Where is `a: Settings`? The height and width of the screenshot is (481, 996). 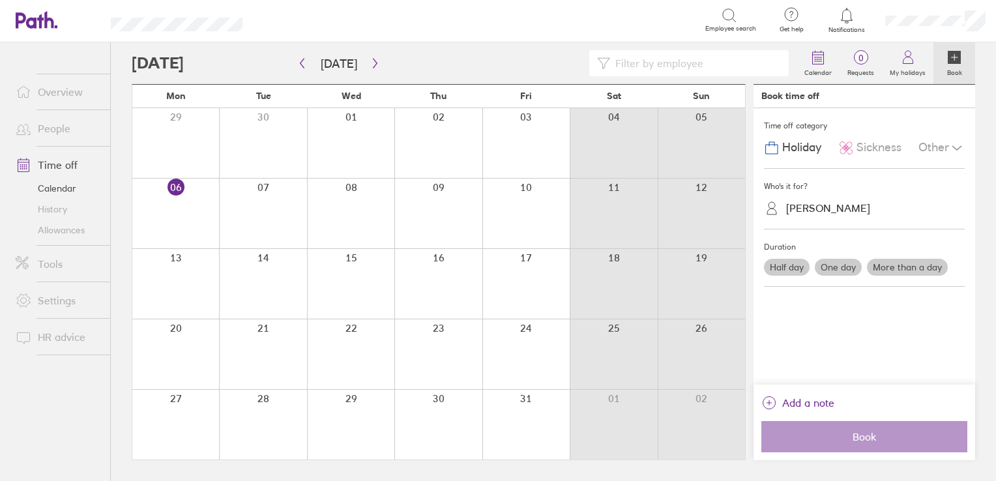 a: Settings is located at coordinates (57, 300).